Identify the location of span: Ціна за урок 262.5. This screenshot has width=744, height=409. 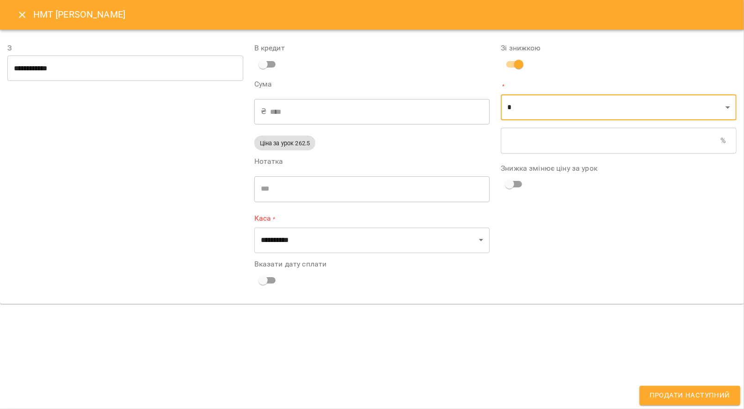
(285, 143).